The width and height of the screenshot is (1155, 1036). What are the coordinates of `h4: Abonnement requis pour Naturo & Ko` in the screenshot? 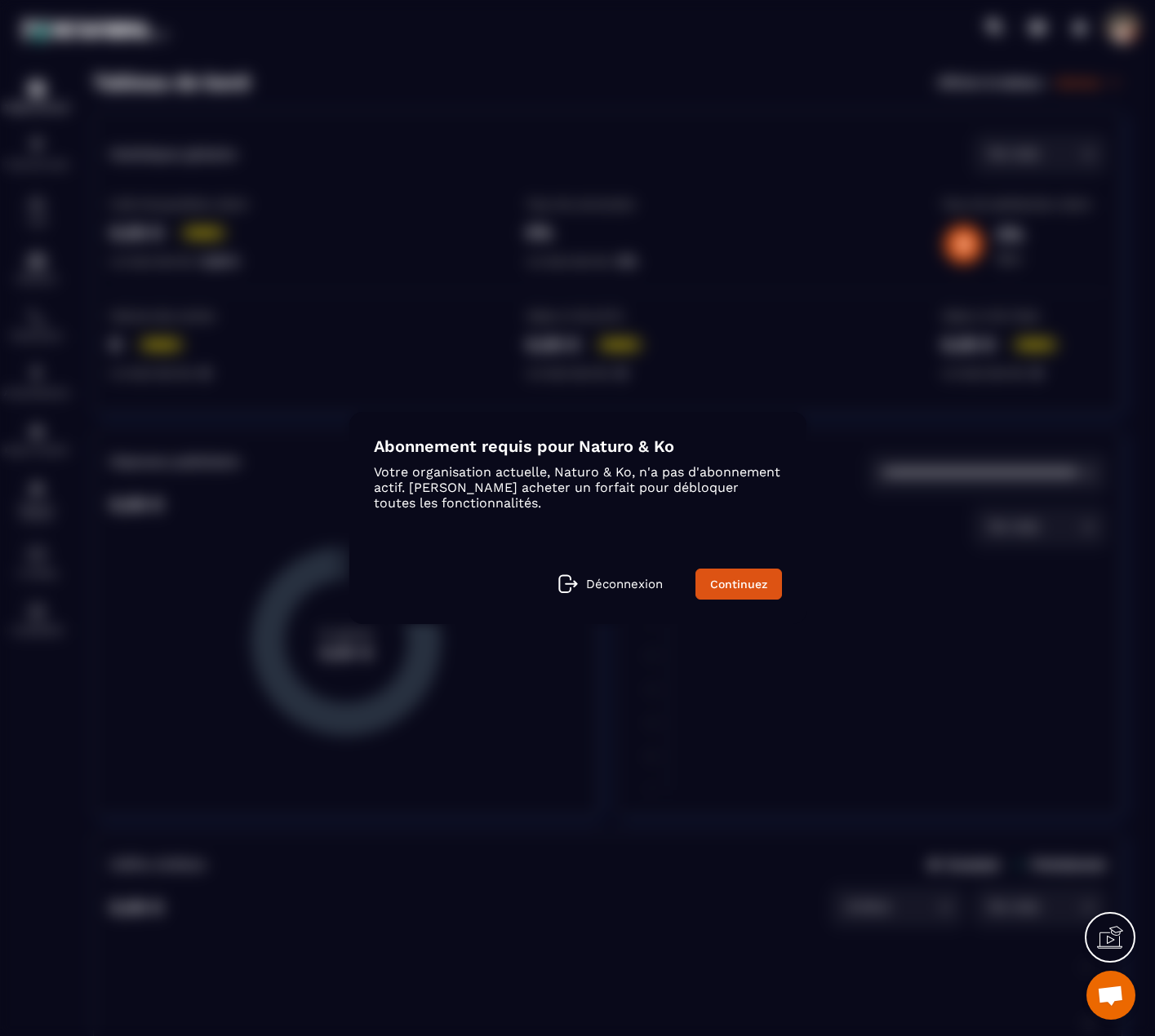 It's located at (578, 447).